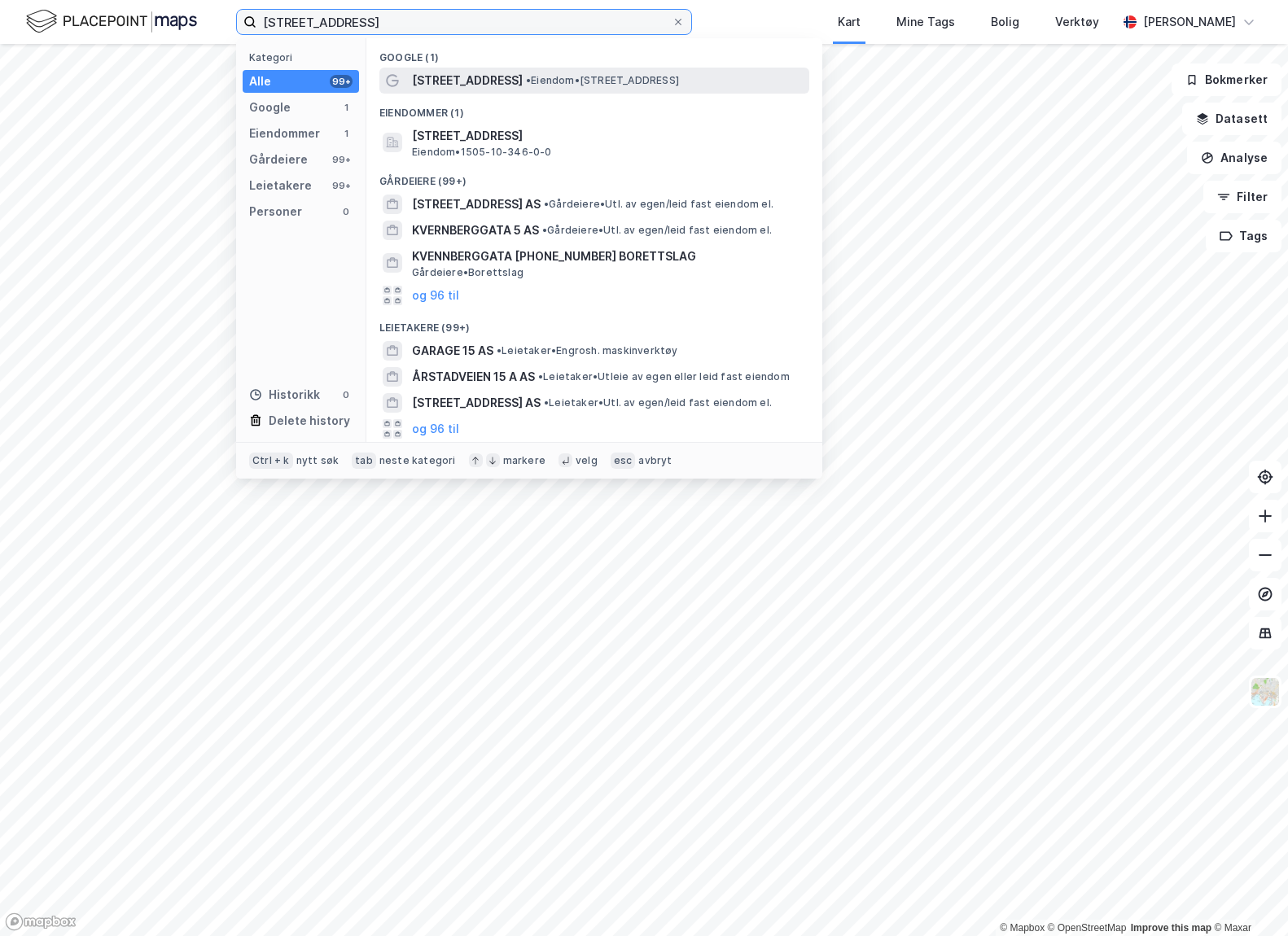 The width and height of the screenshot is (1288, 936). I want to click on a: Mapbox homepage, so click(41, 922).